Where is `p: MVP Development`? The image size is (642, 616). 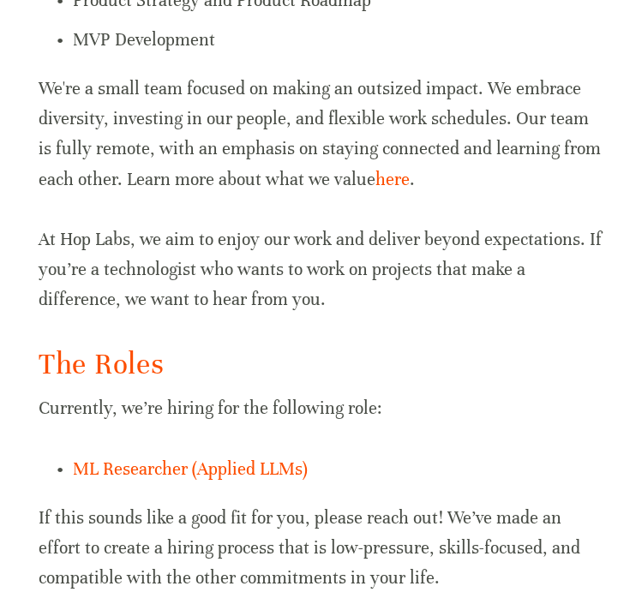 p: MVP Development is located at coordinates (338, 39).